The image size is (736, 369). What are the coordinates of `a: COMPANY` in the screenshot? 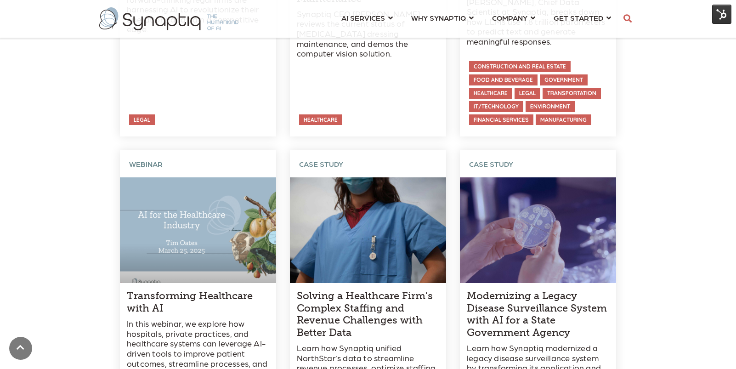 It's located at (514, 17).